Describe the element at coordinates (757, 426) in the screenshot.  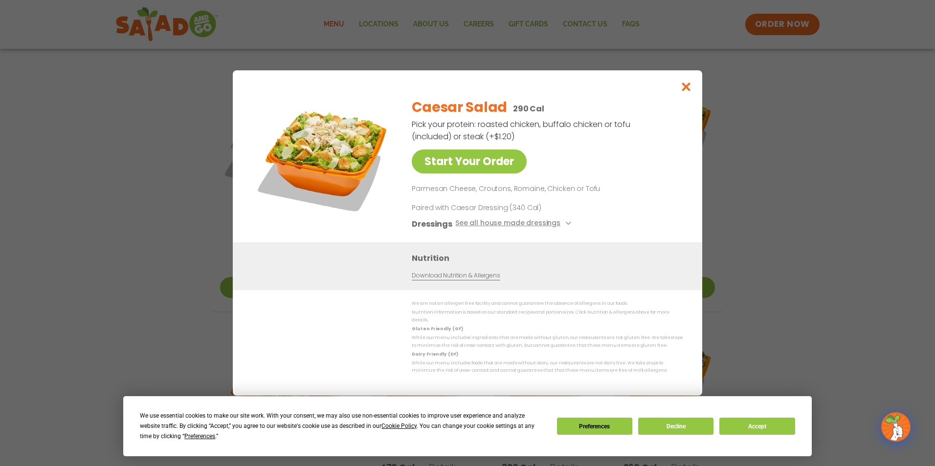
I see `button: Accept` at that location.